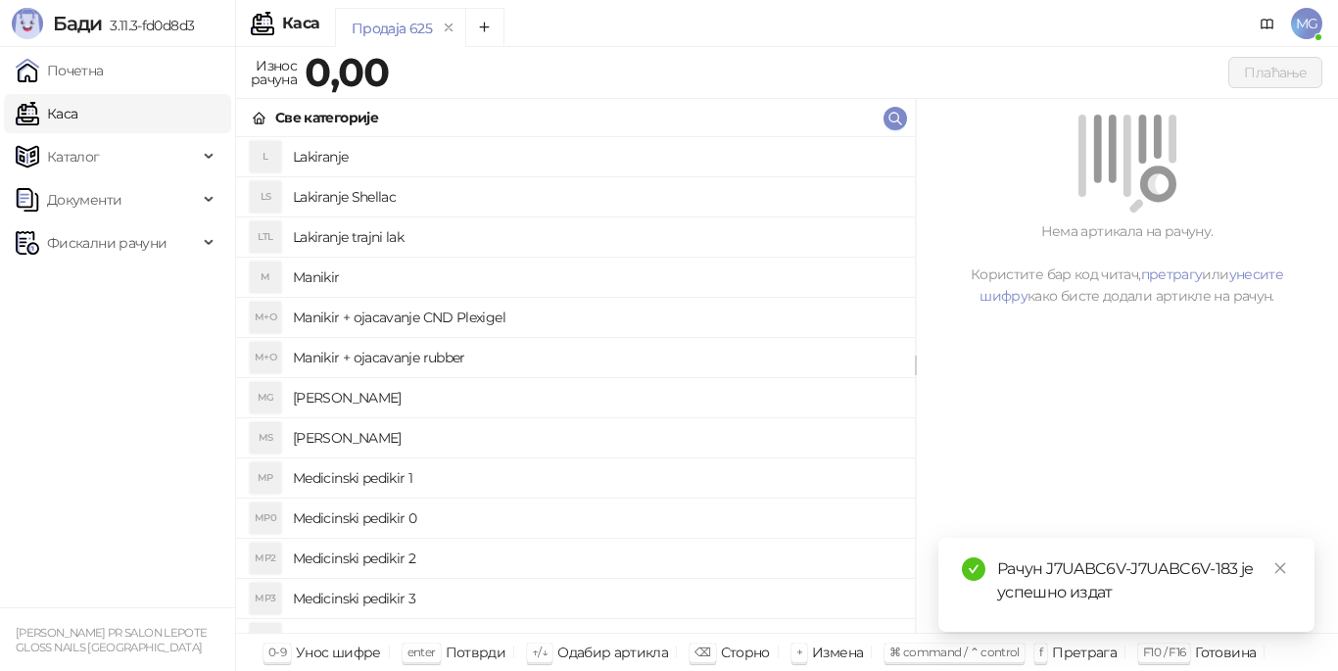 This screenshot has width=1338, height=671. What do you see at coordinates (1164, 652) in the screenshot?
I see `span: F10 / F16` at bounding box center [1164, 652].